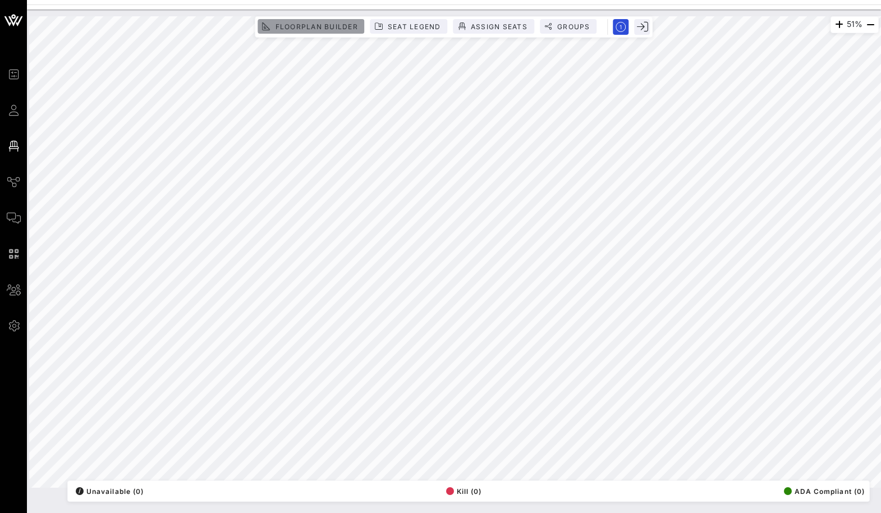 This screenshot has height=513, width=881. I want to click on button: Groups, so click(568, 26).